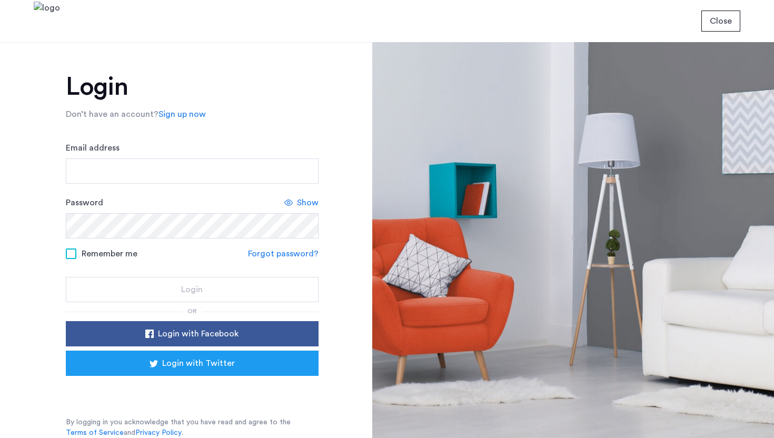  I want to click on h1: Login, so click(192, 87).